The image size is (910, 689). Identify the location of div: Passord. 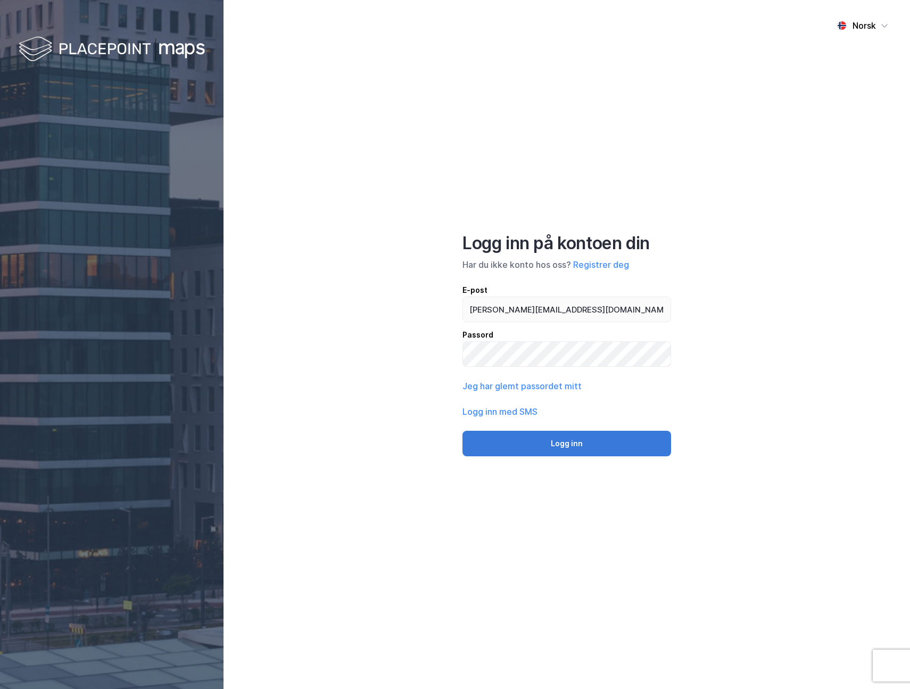
(567, 335).